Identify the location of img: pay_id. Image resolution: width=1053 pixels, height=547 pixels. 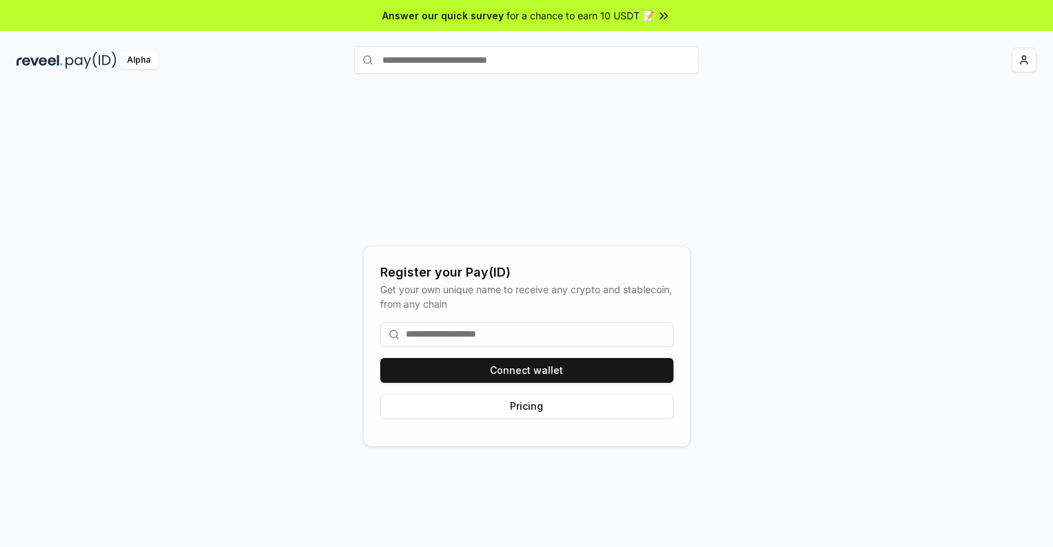
(91, 60).